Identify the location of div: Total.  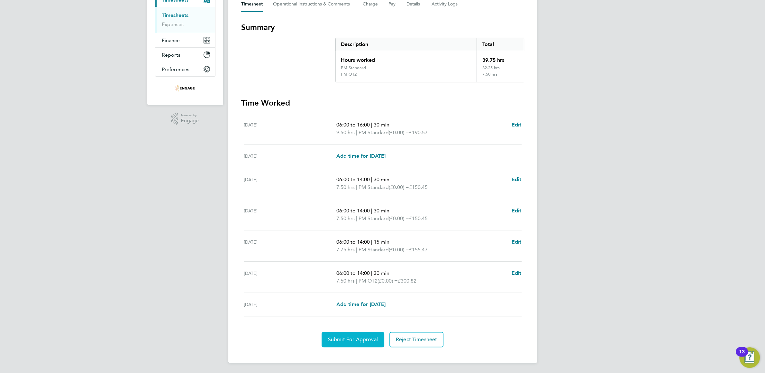
(500, 44).